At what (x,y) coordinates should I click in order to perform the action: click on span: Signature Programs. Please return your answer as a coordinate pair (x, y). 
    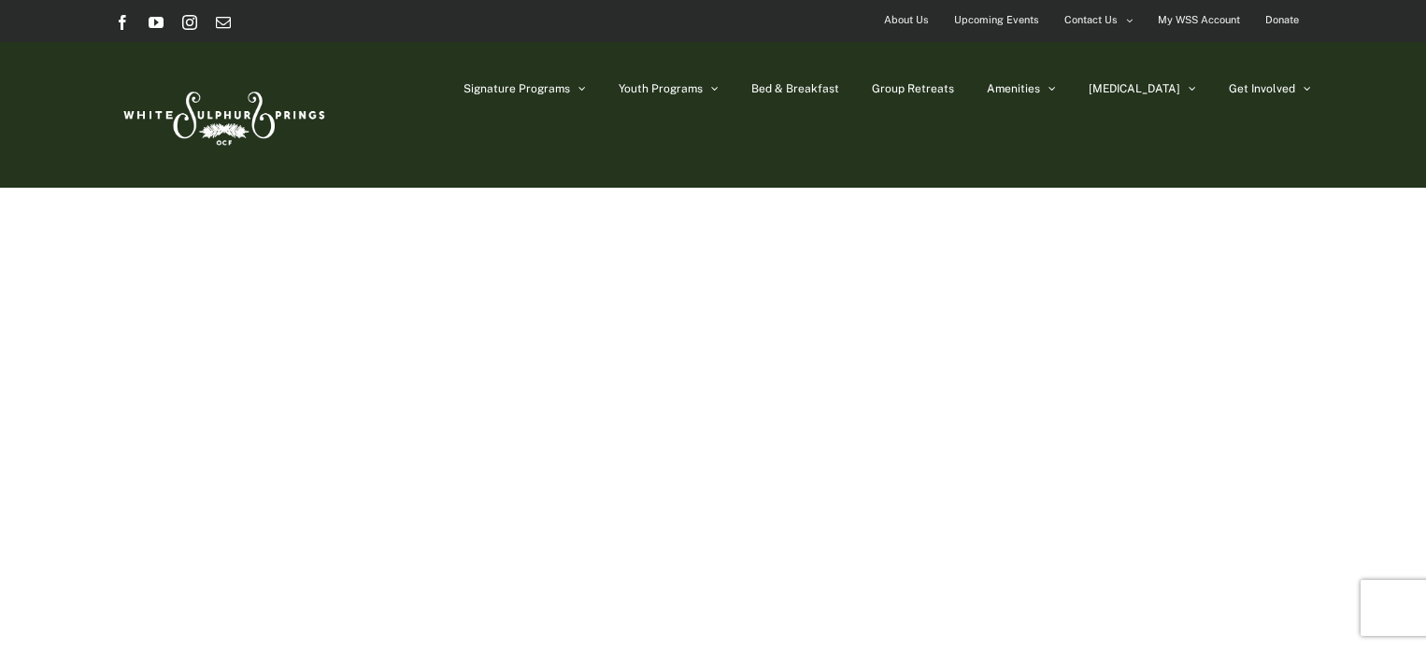
    Looking at the image, I should click on (517, 89).